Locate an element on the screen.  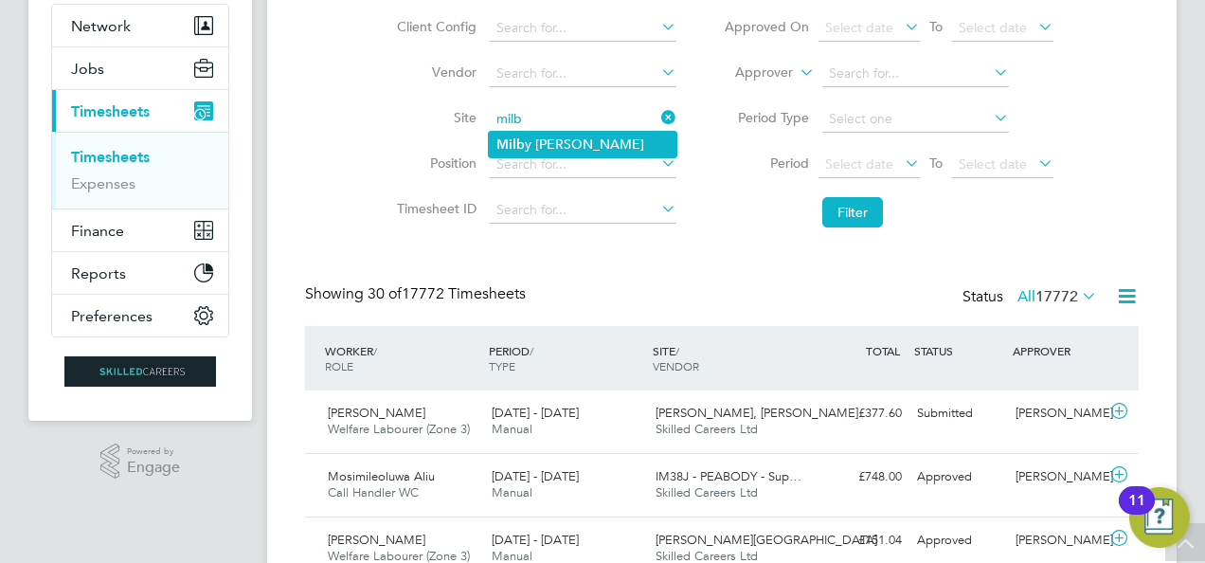
button: Jobs is located at coordinates (140, 68).